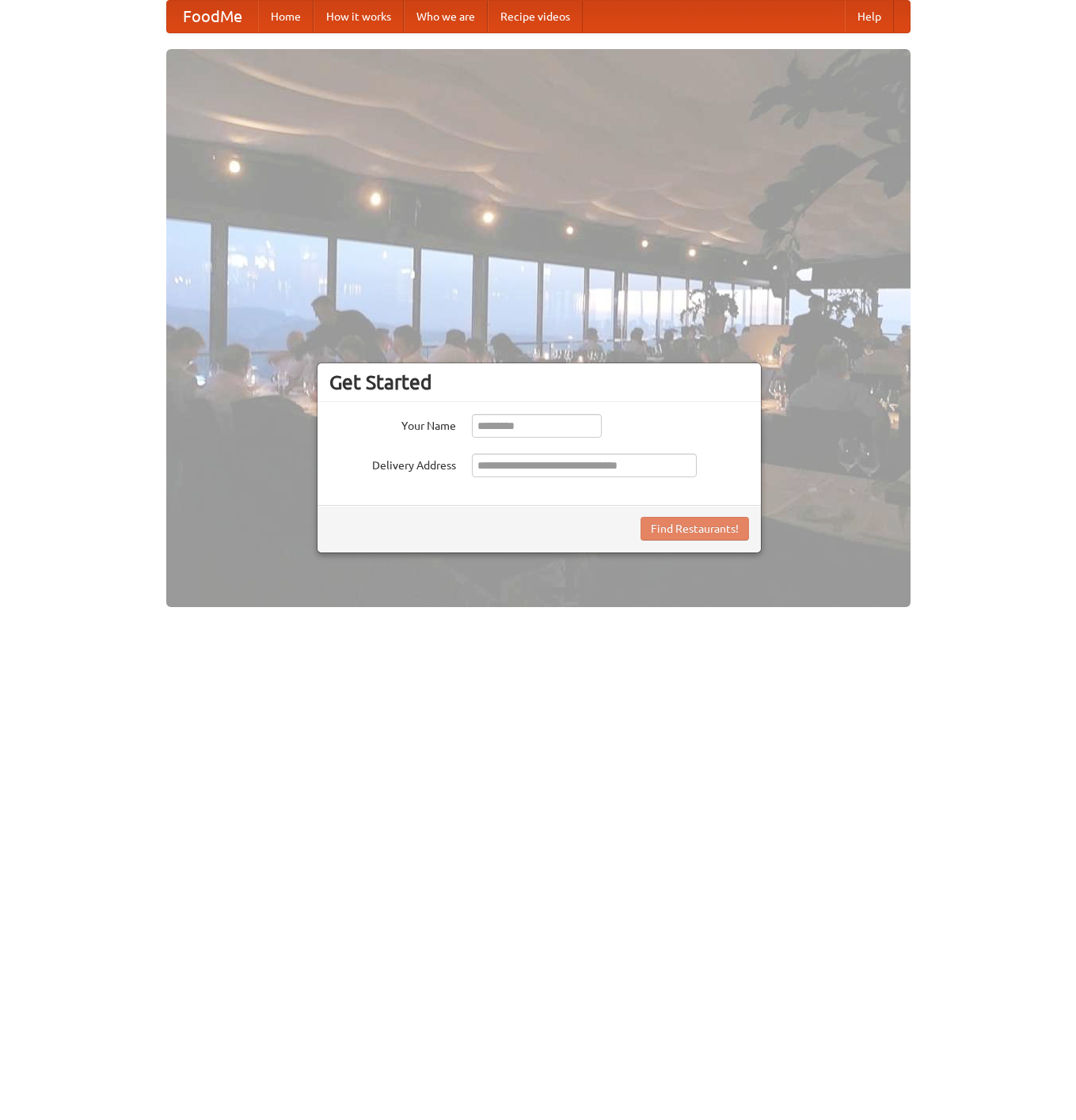 The width and height of the screenshot is (1076, 1120). Describe the element at coordinates (392, 463) in the screenshot. I see `label: Delivery Address` at that location.